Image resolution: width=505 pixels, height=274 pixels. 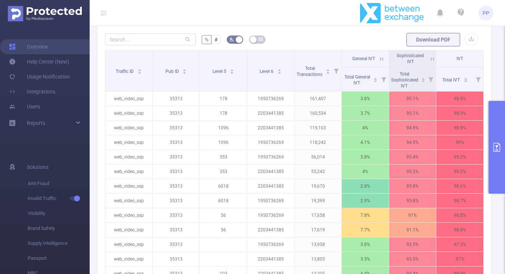 What do you see at coordinates (59, 258) in the screenshot?
I see `span: Passport` at bounding box center [59, 258].